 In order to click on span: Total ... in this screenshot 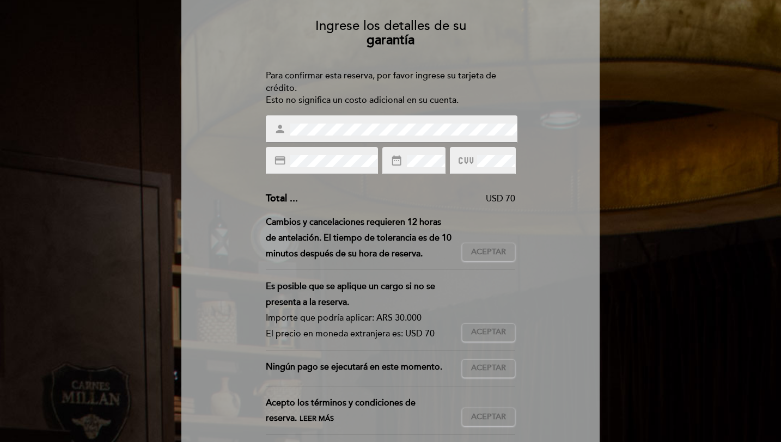, I will do `click(282, 198)`.